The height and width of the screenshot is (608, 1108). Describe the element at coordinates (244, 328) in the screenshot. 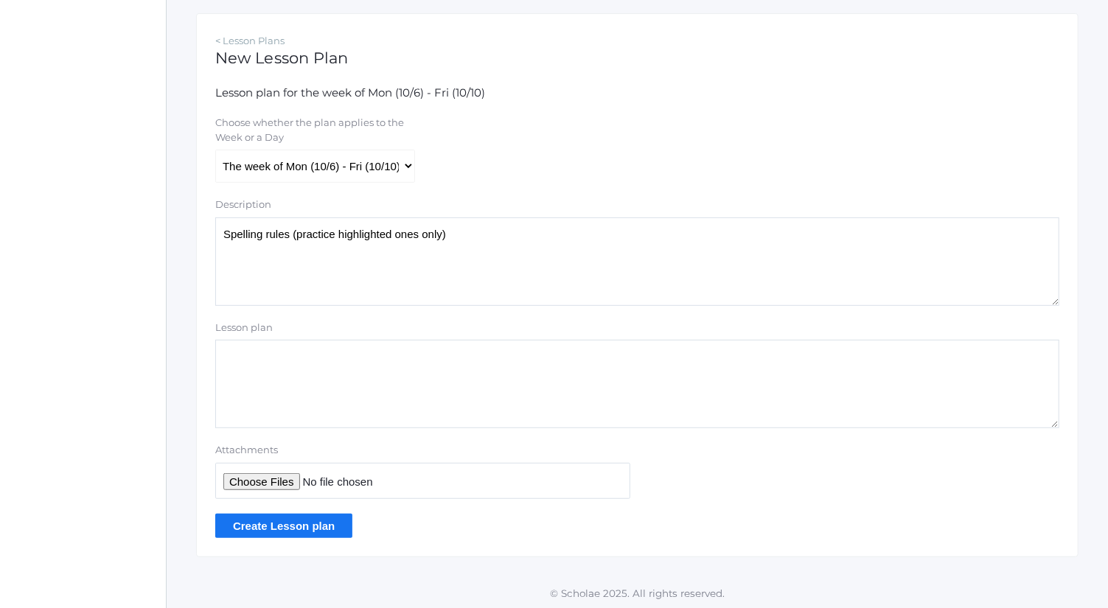

I see `label: Lesson plan` at that location.